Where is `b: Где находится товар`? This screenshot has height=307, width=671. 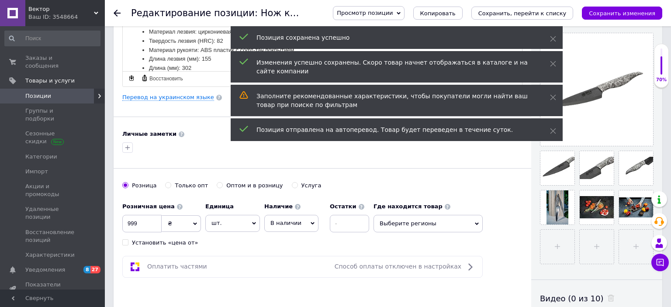
b: Где находится товар is located at coordinates (408, 206).